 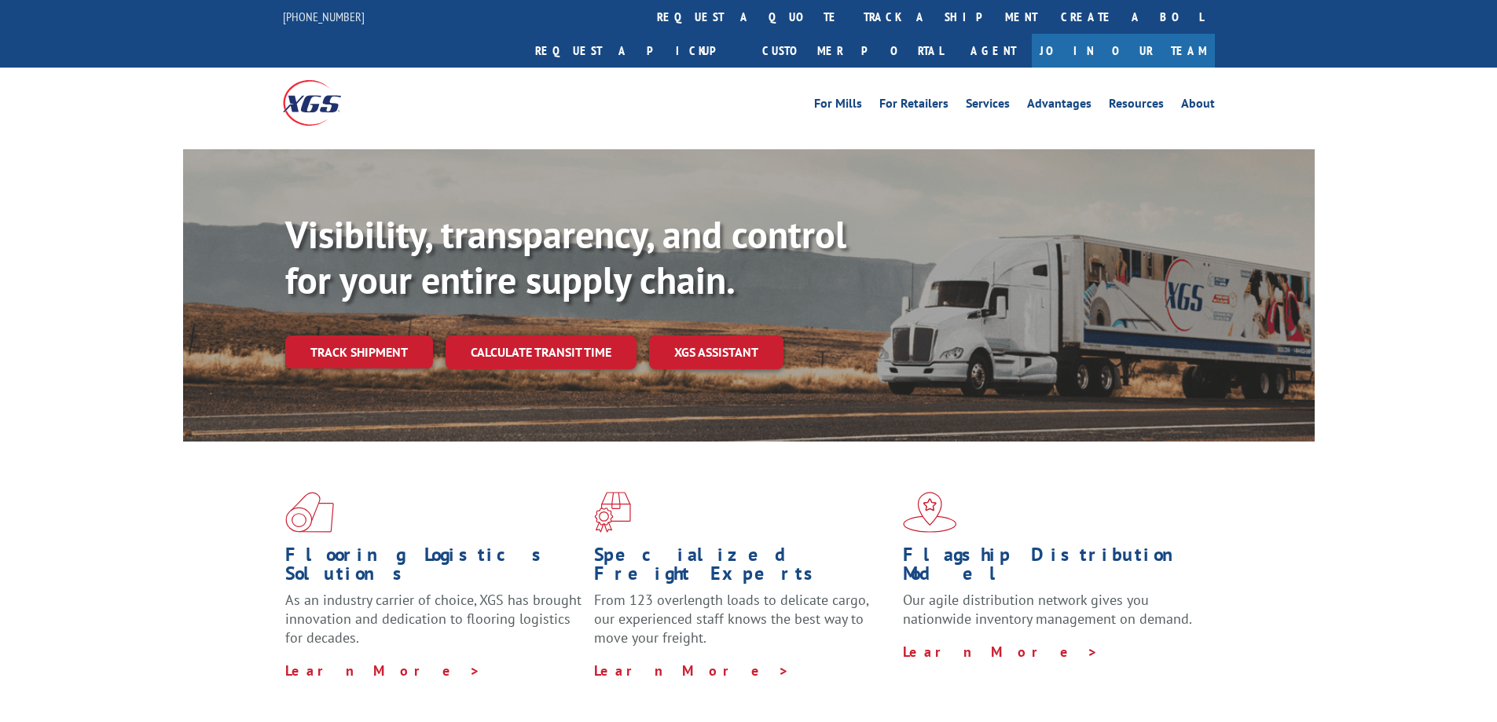 I want to click on a: XGS ASSISTANT, so click(x=716, y=352).